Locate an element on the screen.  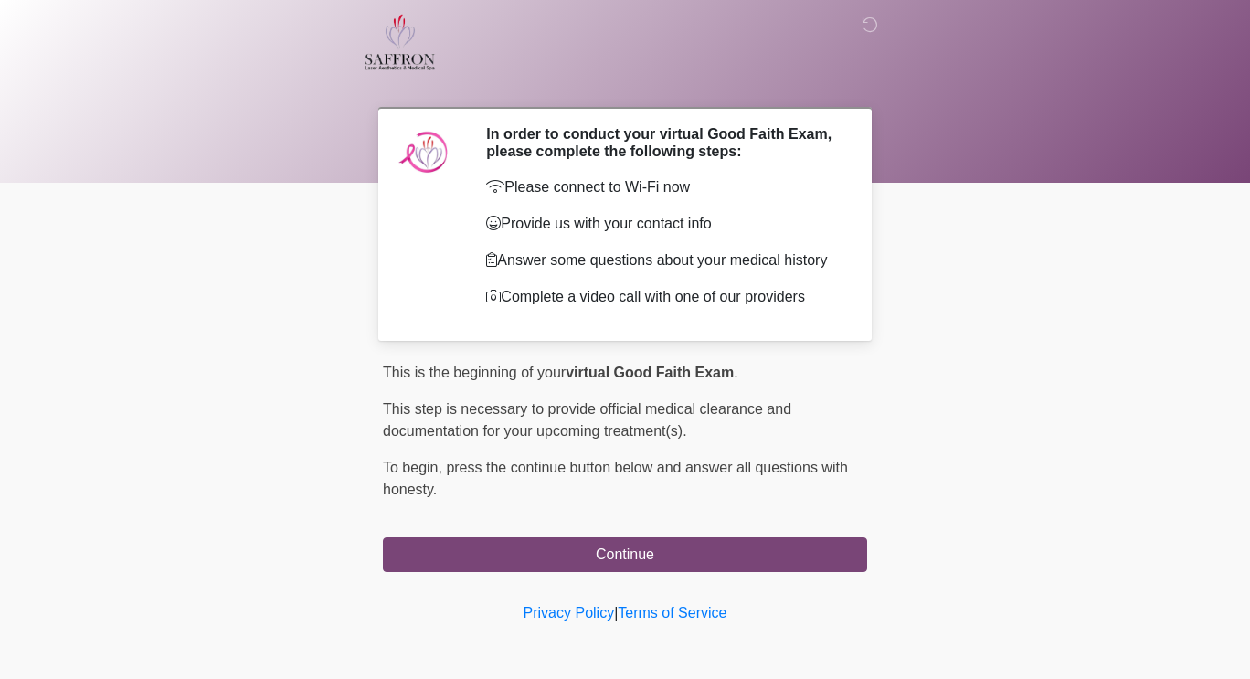
h2: In order to conduct your virtual Good Faith Exam, please complete the following steps: is located at coordinates (663, 143).